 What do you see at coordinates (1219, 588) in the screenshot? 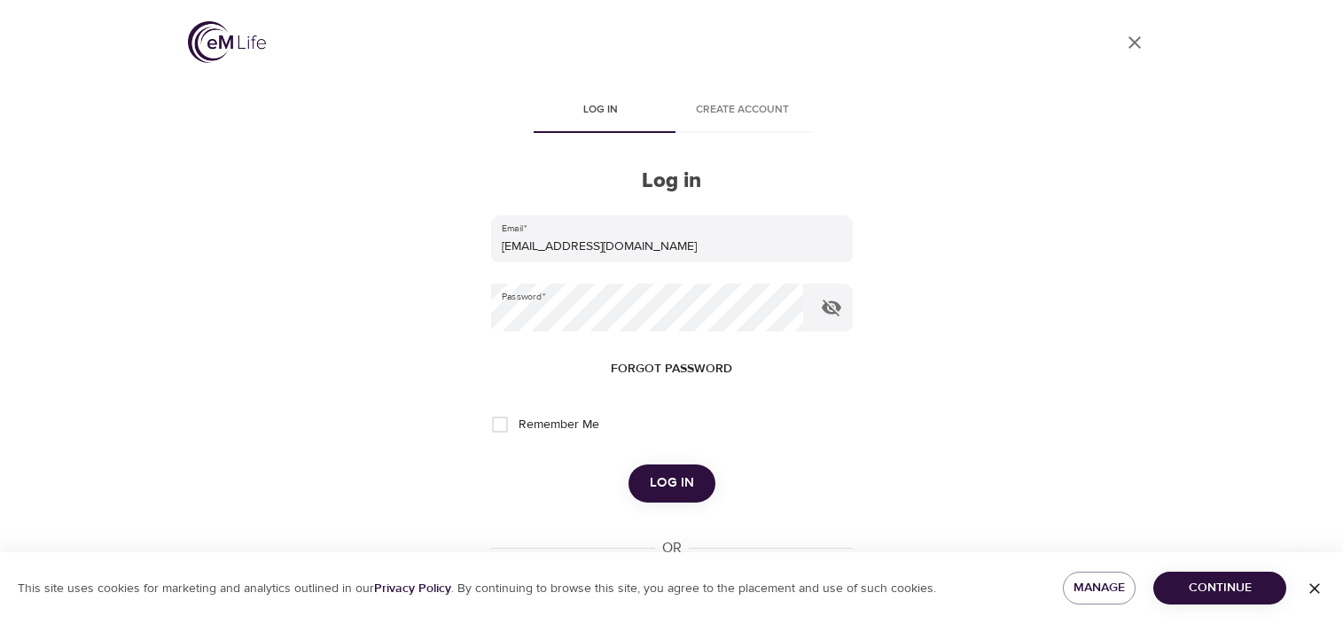
I see `button: Continue` at bounding box center [1219, 588].